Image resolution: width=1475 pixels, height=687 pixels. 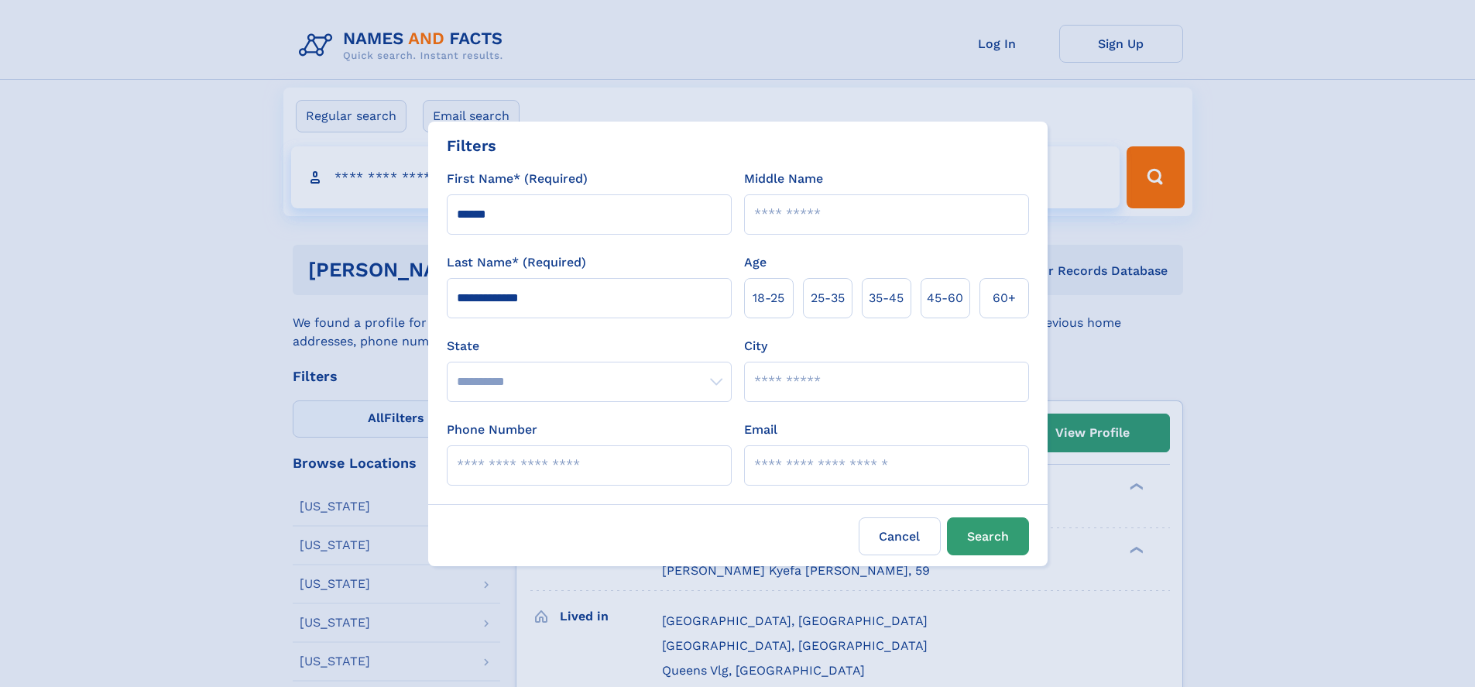 What do you see at coordinates (756, 346) in the screenshot?
I see `label: City` at bounding box center [756, 346].